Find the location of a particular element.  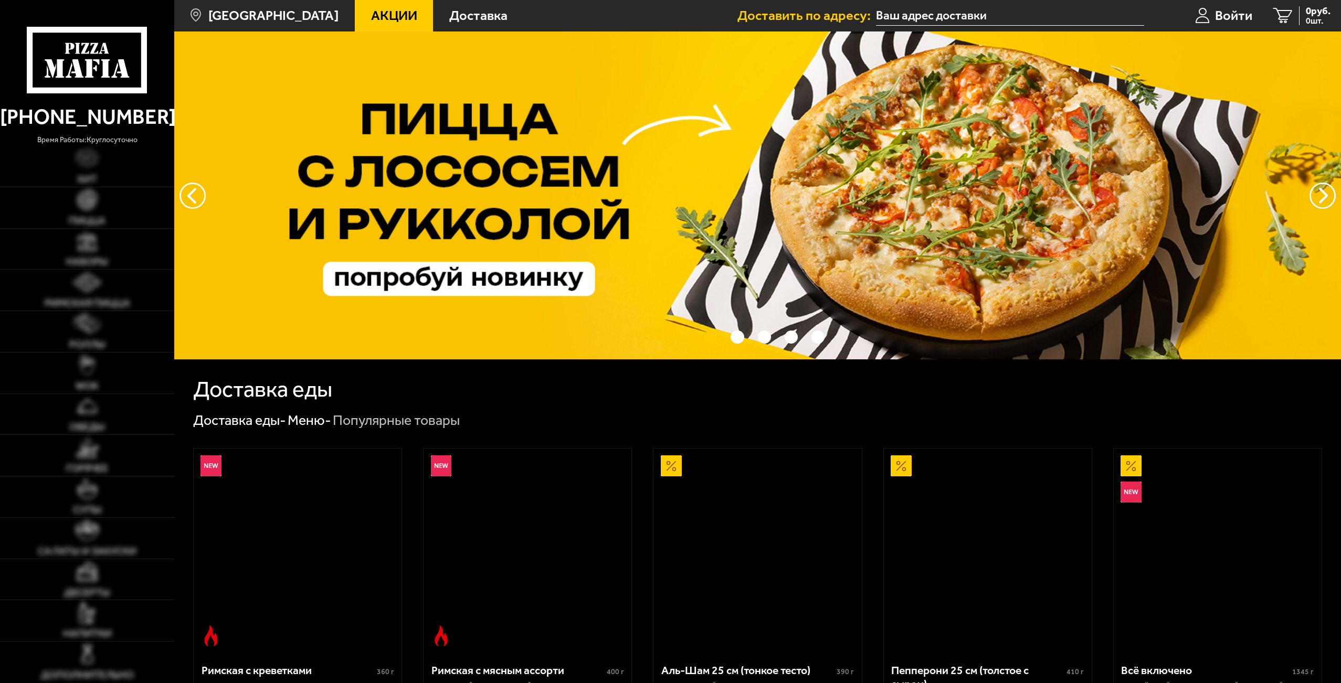

span: Доставка is located at coordinates (478, 16).